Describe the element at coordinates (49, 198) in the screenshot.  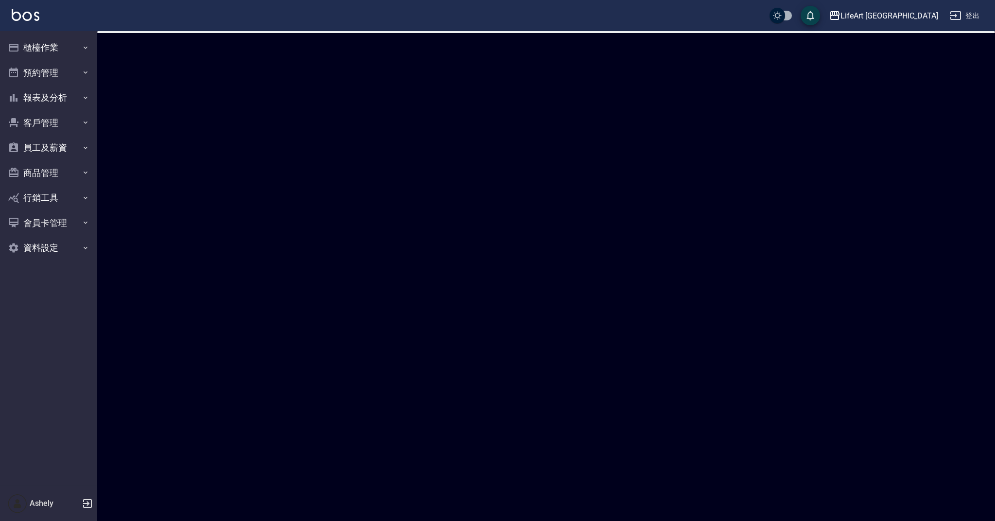
I see `button: 行銷工具` at that location.